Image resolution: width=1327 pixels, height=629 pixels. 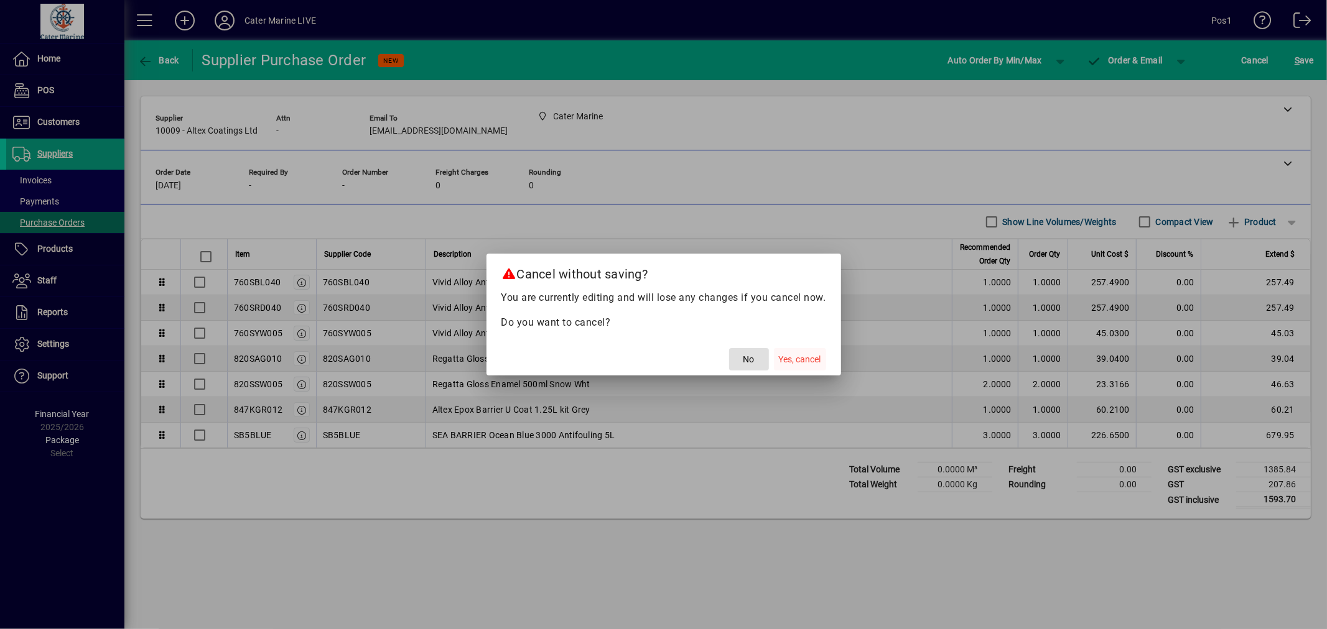 What do you see at coordinates (749, 360) in the screenshot?
I see `span: No` at bounding box center [749, 360].